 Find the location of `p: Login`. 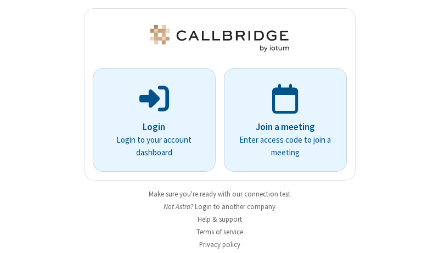

p: Login is located at coordinates (154, 127).